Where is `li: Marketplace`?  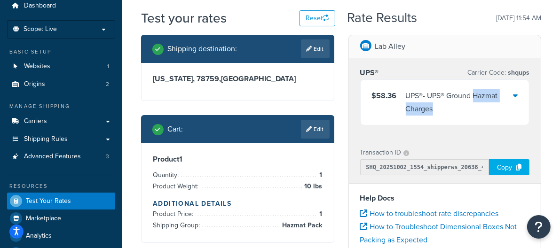 li: Marketplace is located at coordinates (61, 218).